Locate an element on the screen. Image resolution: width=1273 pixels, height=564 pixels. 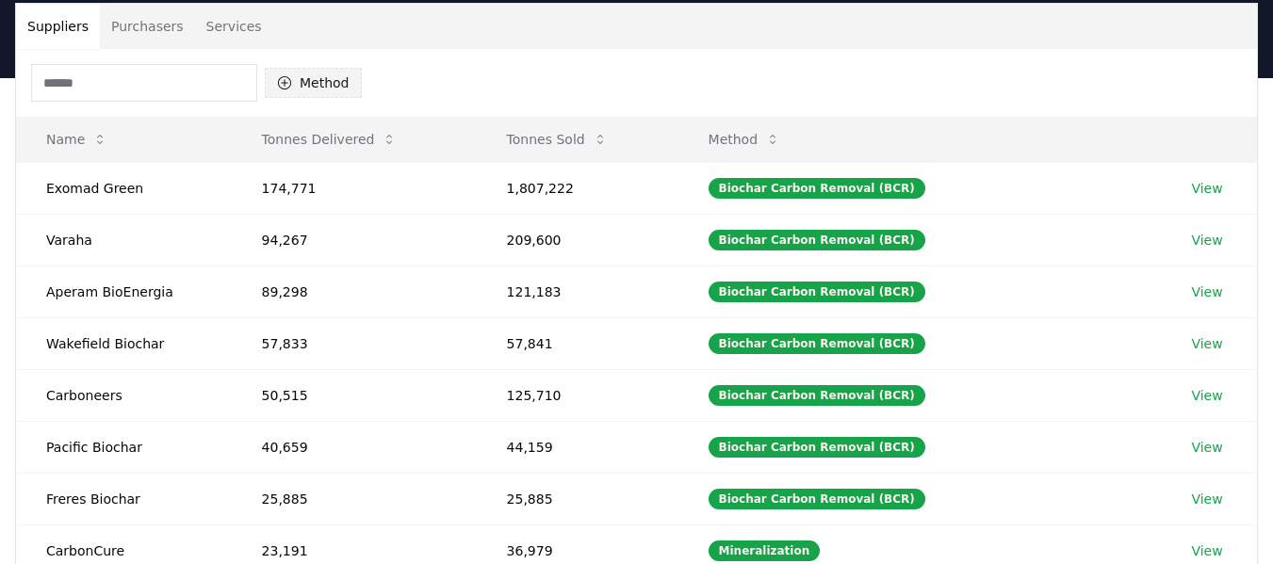
td: 125,710 is located at coordinates (577, 395).